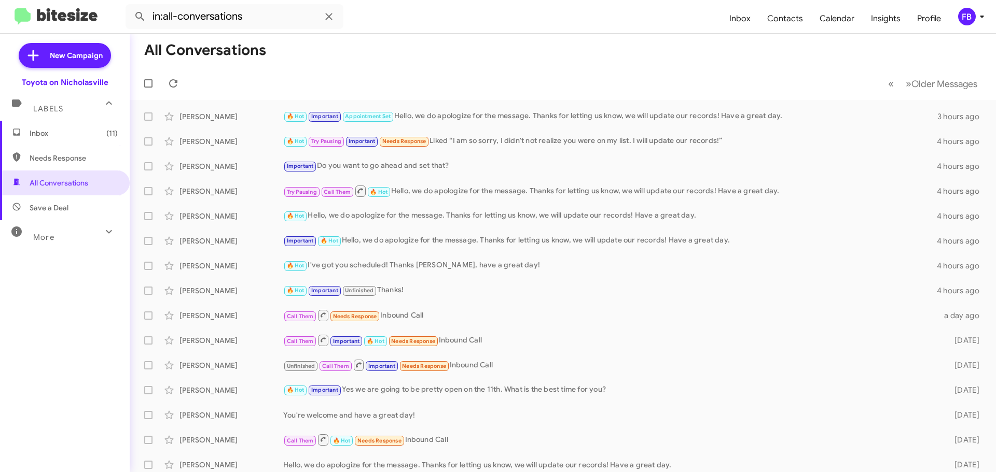  I want to click on span: Older Messages, so click(944, 84).